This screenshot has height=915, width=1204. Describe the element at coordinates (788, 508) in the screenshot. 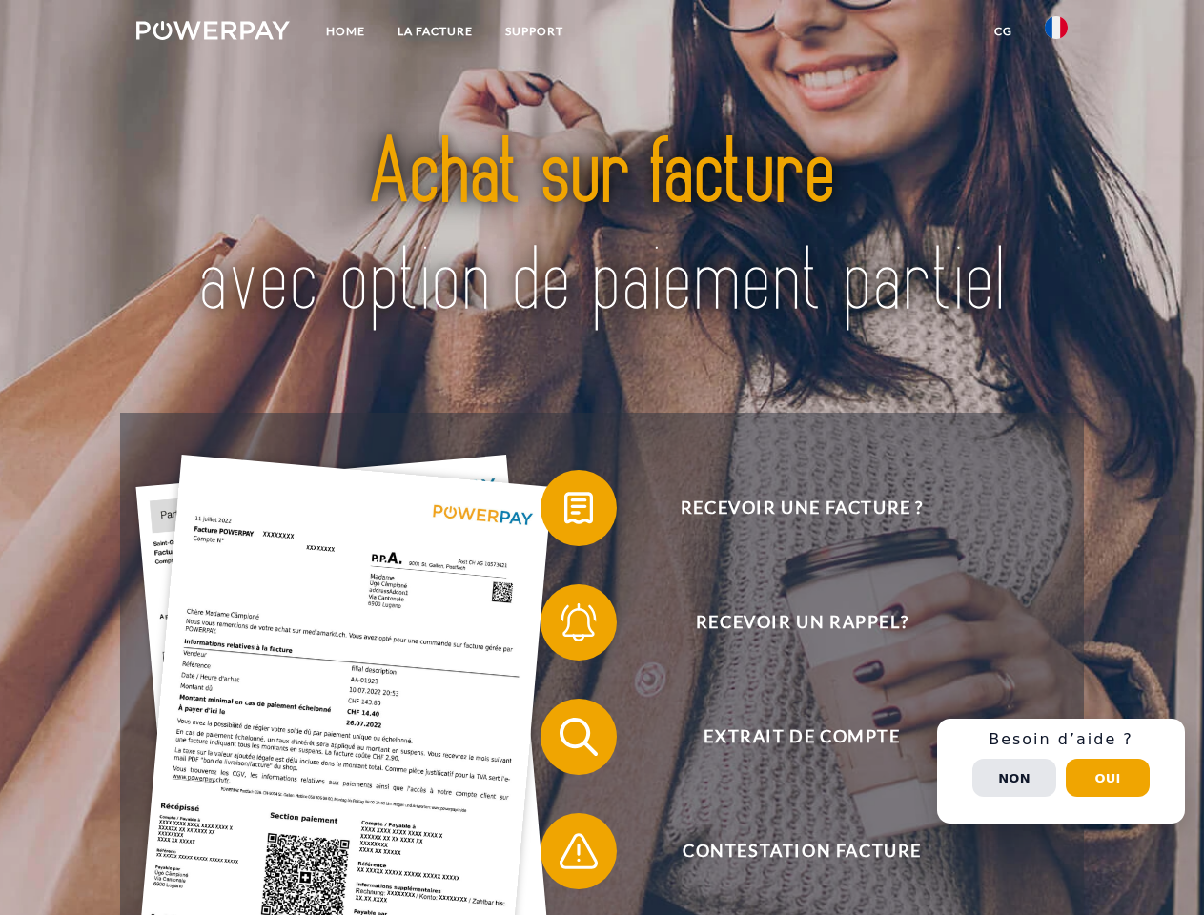

I see `a: Recevoir une facture ?` at that location.